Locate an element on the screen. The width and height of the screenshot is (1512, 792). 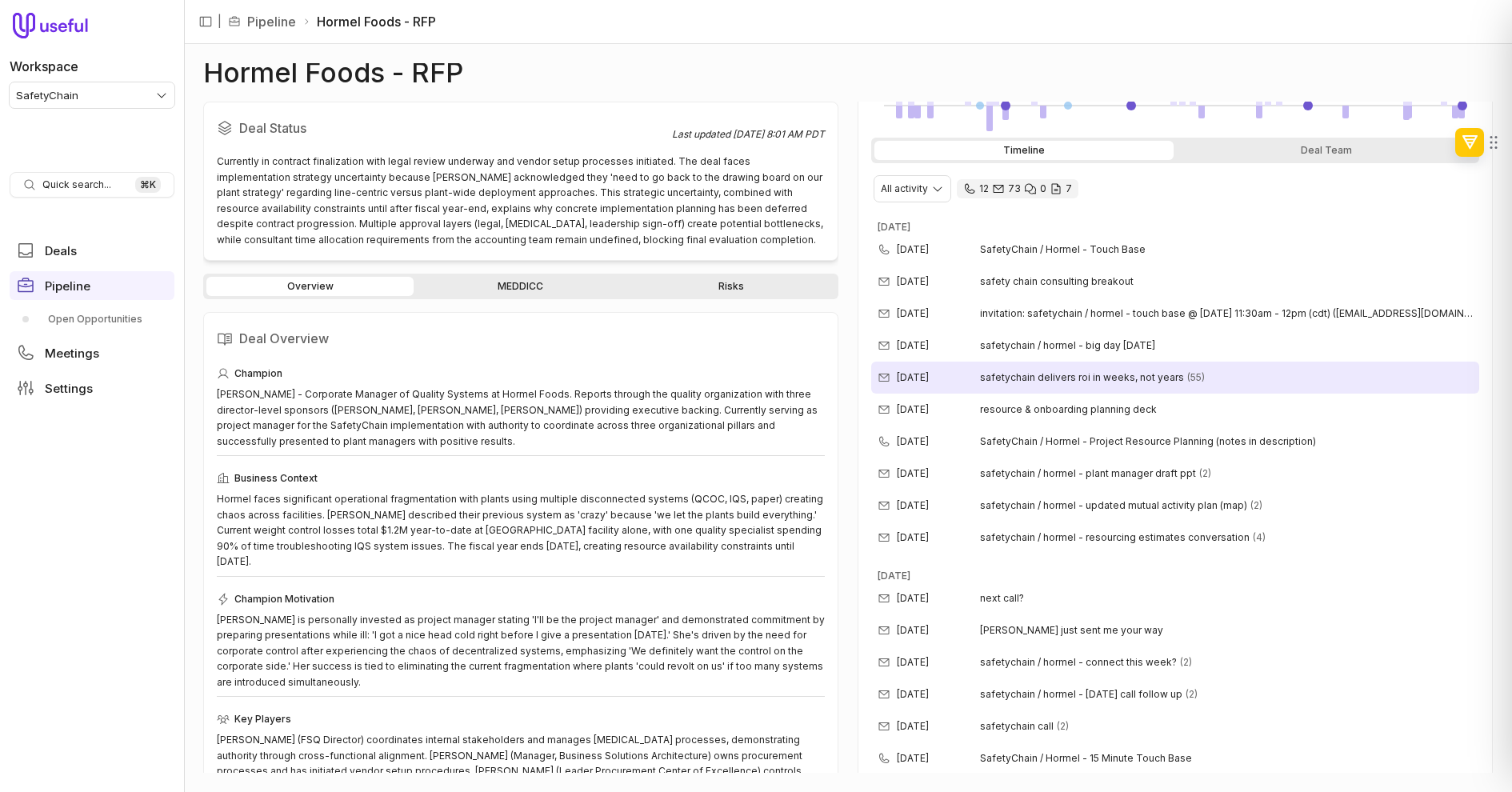
span: 55 emails in thread is located at coordinates (1195, 378).